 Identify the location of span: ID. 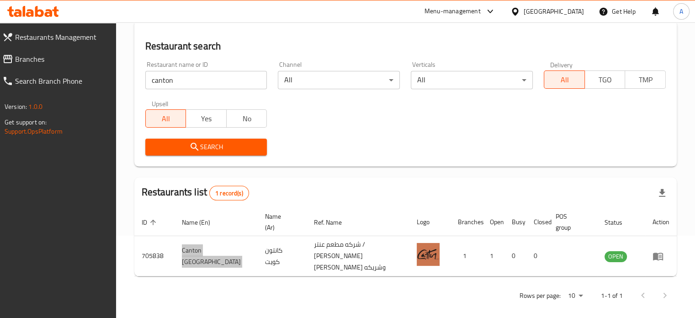
(150, 222).